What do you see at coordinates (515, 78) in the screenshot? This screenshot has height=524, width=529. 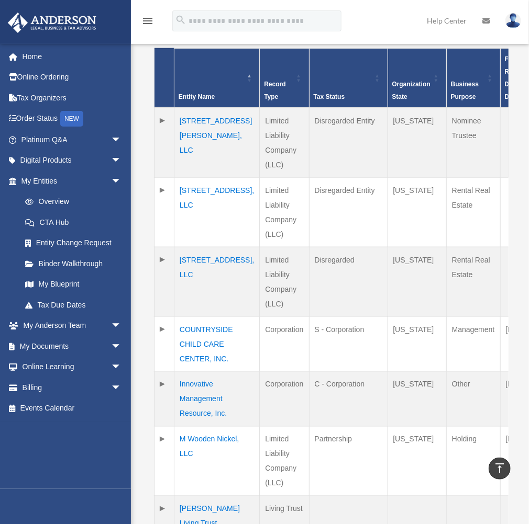 I see `span: Federal Return Due Date` at bounding box center [515, 78].